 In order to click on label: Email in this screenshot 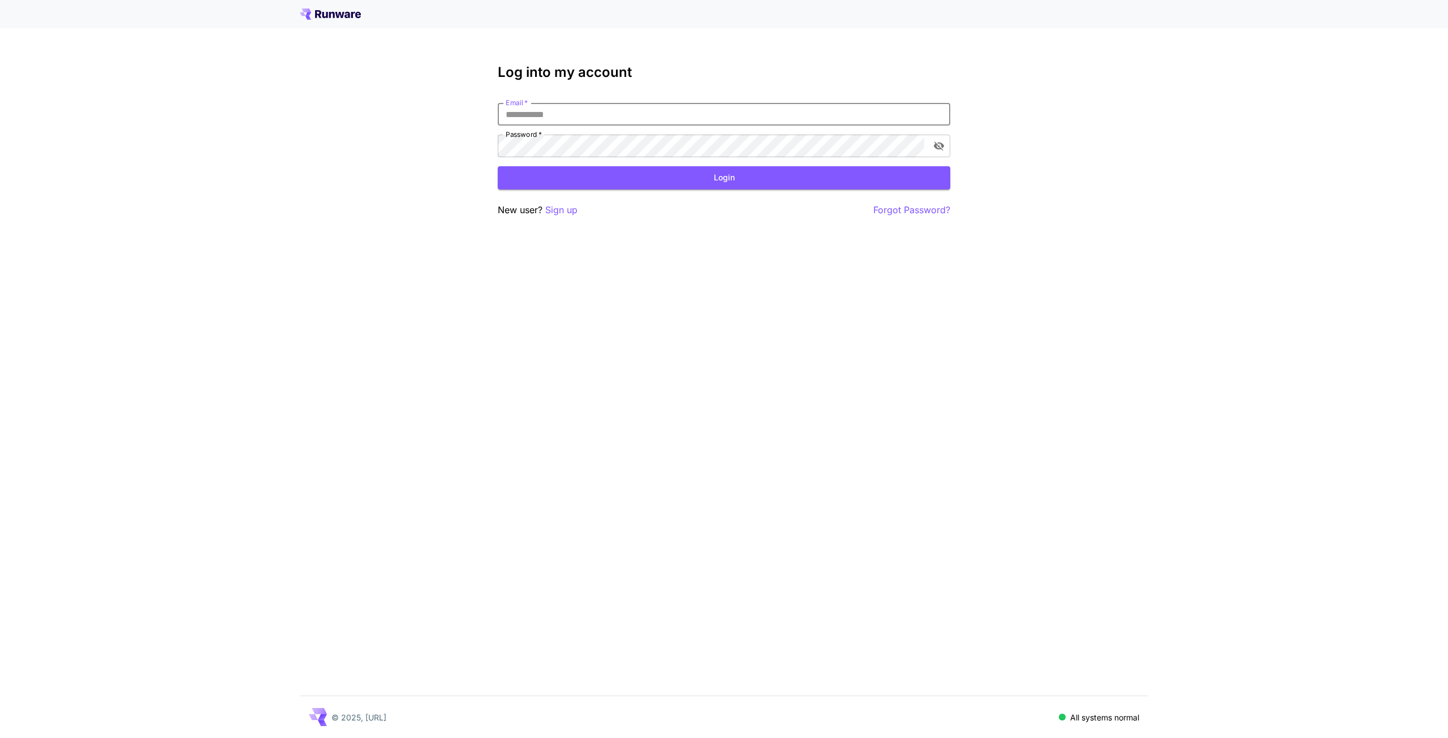, I will do `click(516, 102)`.